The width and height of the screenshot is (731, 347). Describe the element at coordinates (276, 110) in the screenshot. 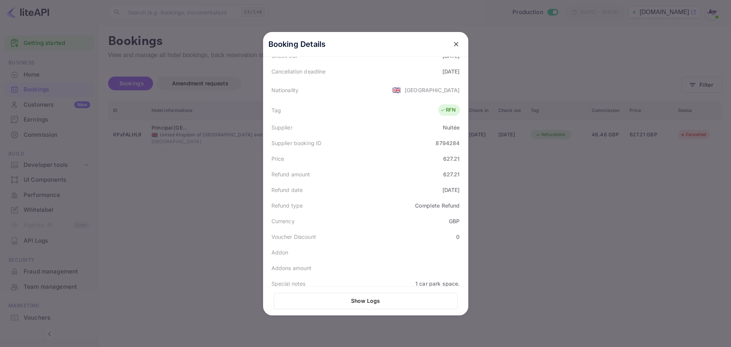

I see `div: Tag` at that location.